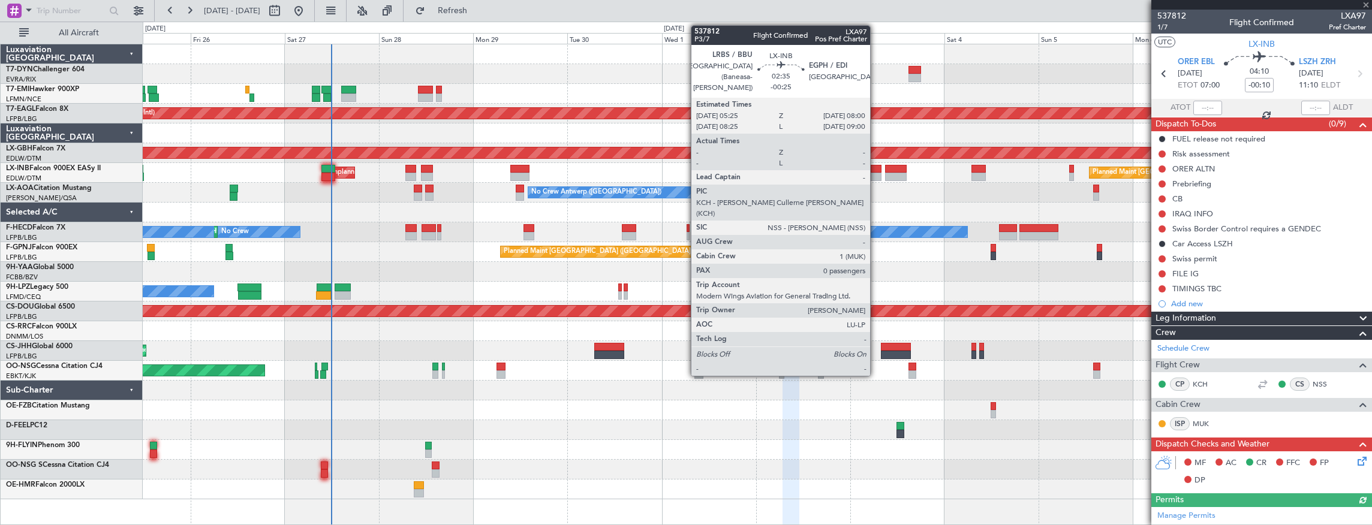 The height and width of the screenshot is (525, 1372). What do you see at coordinates (24, 465) in the screenshot?
I see `span: OO-NSG S` at bounding box center [24, 465].